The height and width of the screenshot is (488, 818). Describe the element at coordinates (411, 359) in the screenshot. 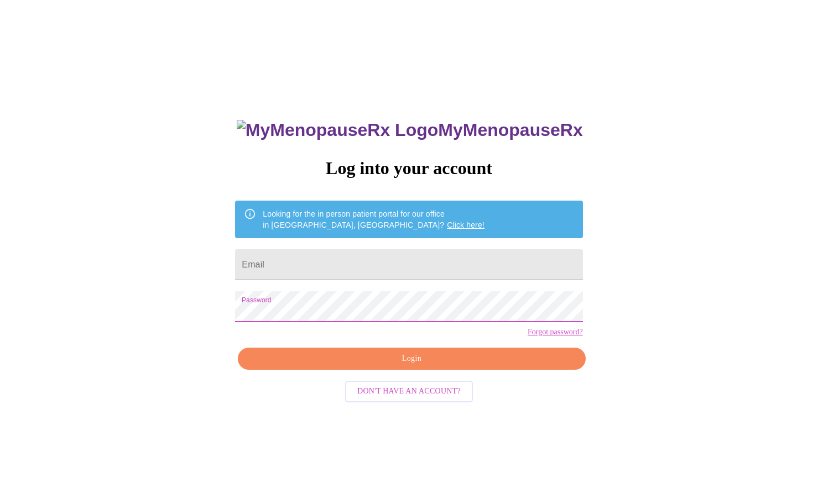

I see `button: Login` at that location.